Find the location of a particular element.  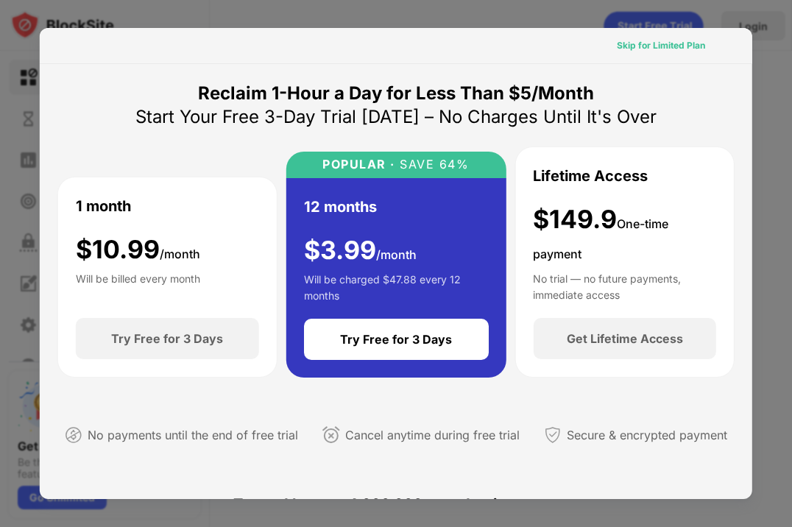

img: secured-payment is located at coordinates (552, 435).